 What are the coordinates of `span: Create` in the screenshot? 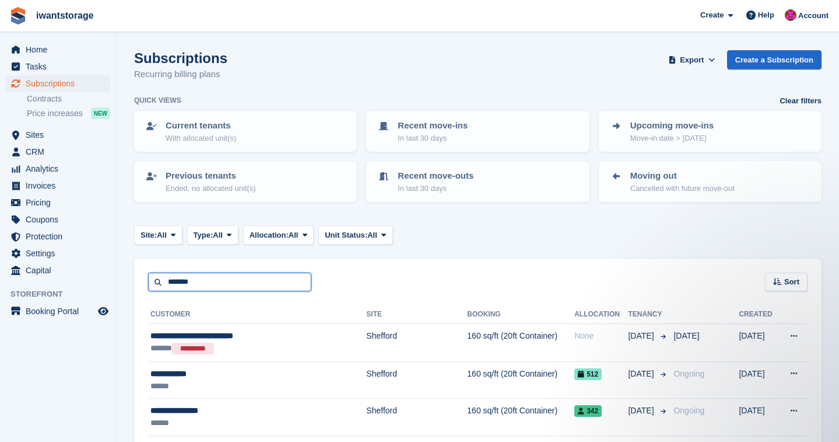 It's located at (712, 15).